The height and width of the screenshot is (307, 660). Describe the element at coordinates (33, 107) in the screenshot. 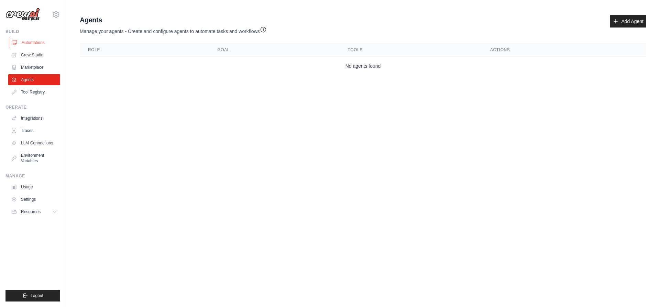

I see `div: Operate` at that location.